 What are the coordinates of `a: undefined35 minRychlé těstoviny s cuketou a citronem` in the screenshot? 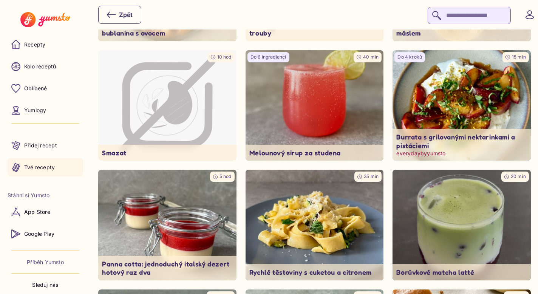 It's located at (315, 225).